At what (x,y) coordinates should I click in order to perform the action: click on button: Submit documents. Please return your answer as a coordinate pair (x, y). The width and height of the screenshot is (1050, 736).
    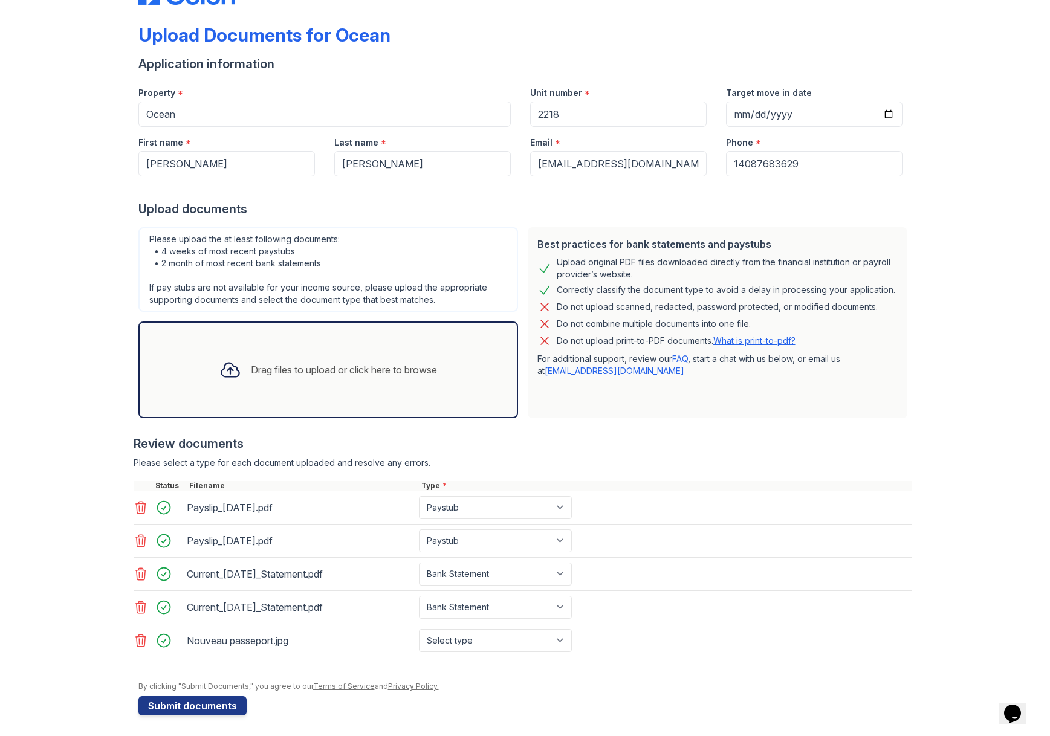
    Looking at the image, I should click on (192, 706).